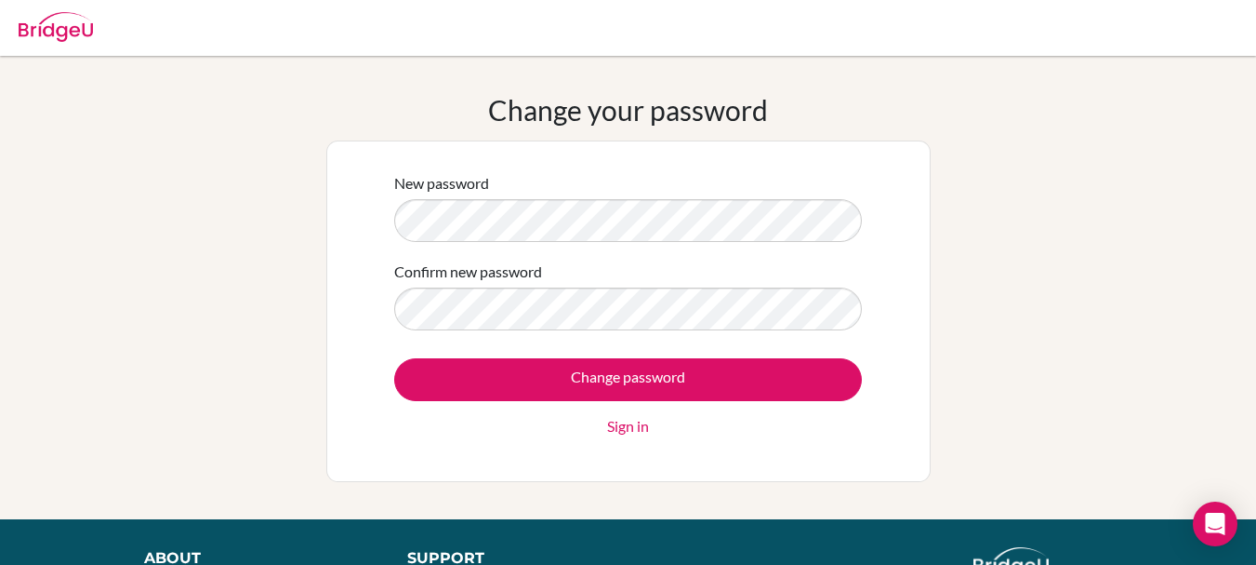 The width and height of the screenshot is (1256, 565). I want to click on img: Bridge-U, so click(56, 27).